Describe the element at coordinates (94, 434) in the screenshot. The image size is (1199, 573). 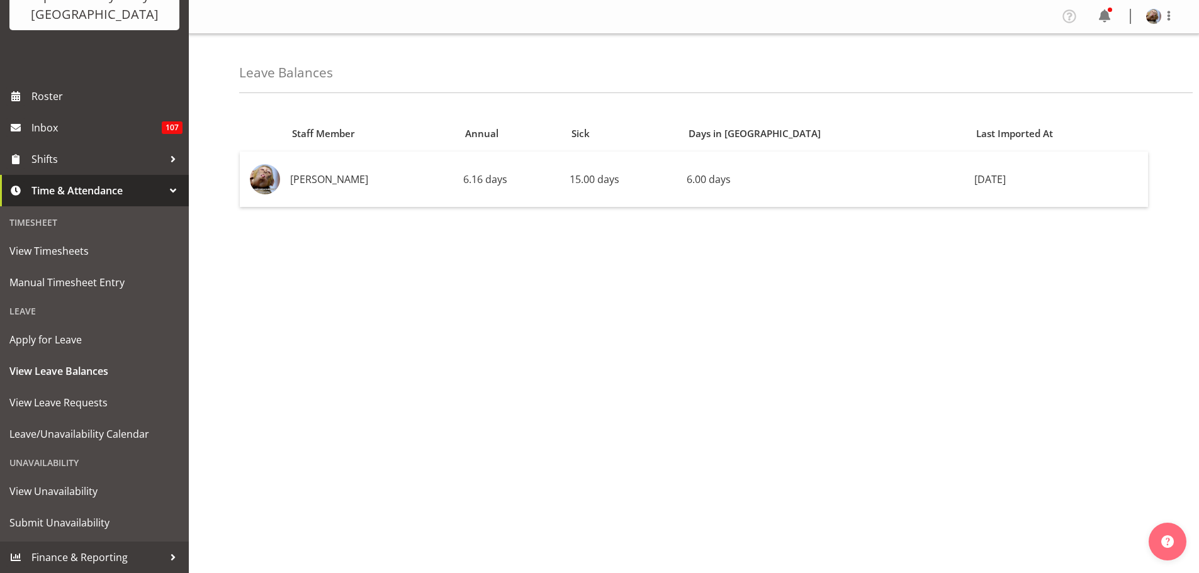
I see `span: Leave/Unavailability Calendar` at that location.